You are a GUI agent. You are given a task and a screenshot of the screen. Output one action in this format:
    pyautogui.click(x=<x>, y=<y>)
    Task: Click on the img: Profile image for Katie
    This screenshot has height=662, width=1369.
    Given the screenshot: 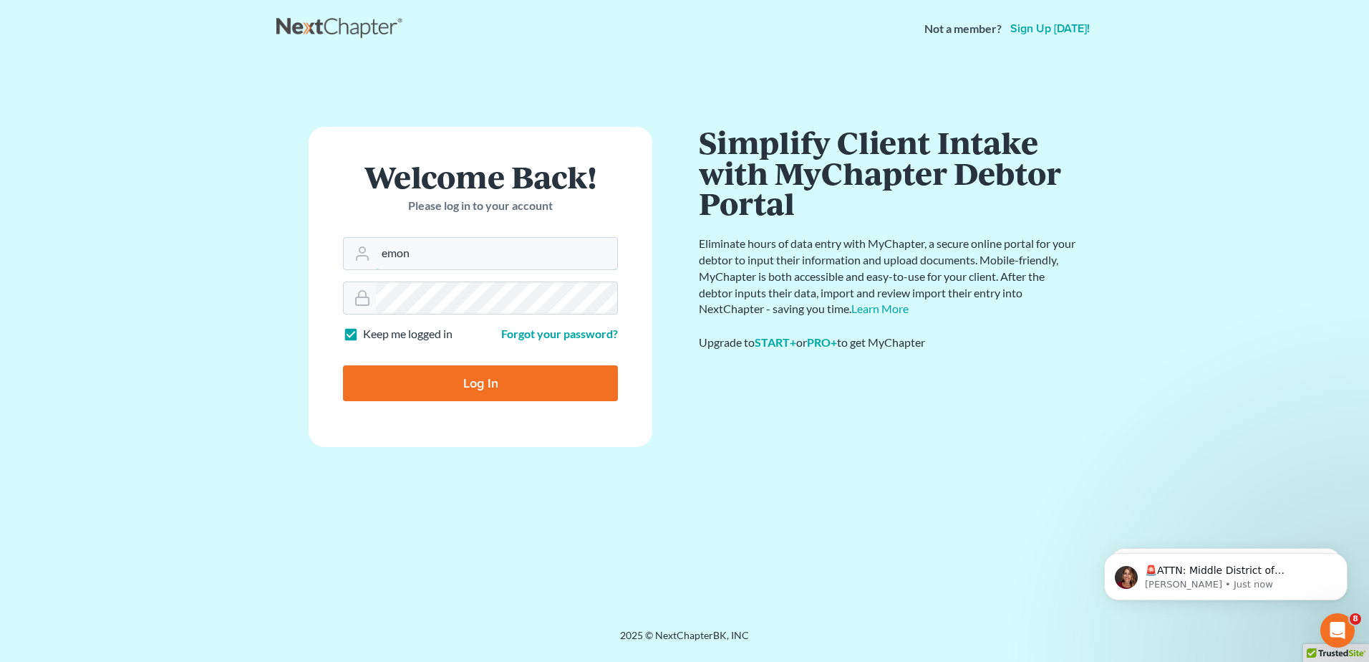 What is the action you would take?
    pyautogui.click(x=44, y=54)
    